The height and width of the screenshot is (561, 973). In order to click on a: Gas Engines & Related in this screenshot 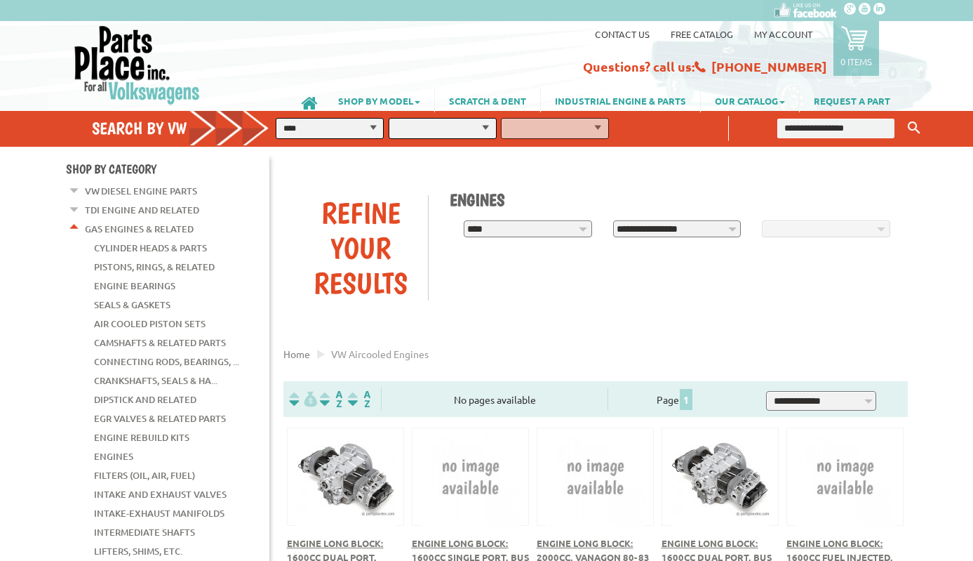, I will do `click(139, 229)`.